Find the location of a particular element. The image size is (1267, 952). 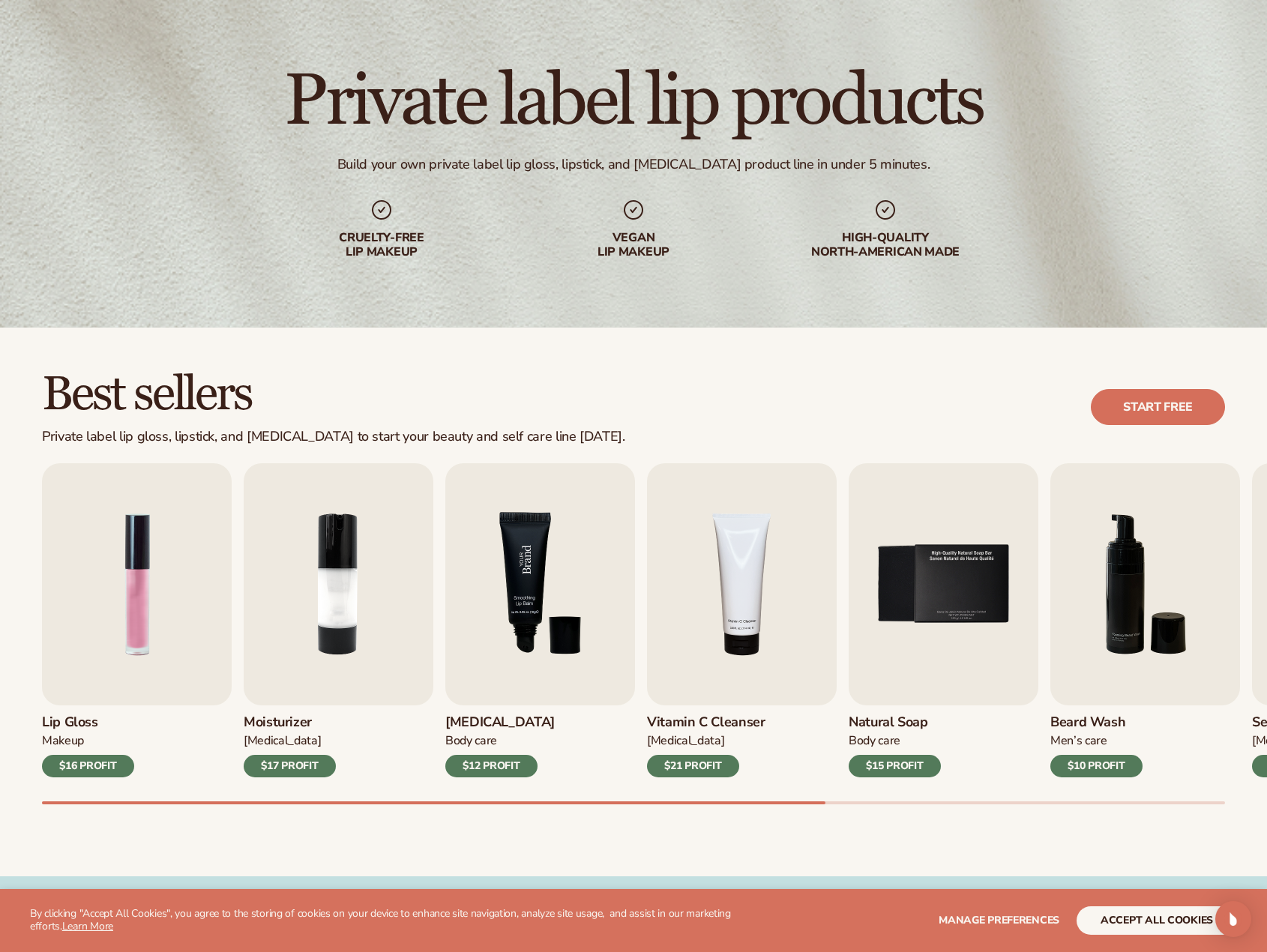

div: $15 PROFIT is located at coordinates (894, 766).